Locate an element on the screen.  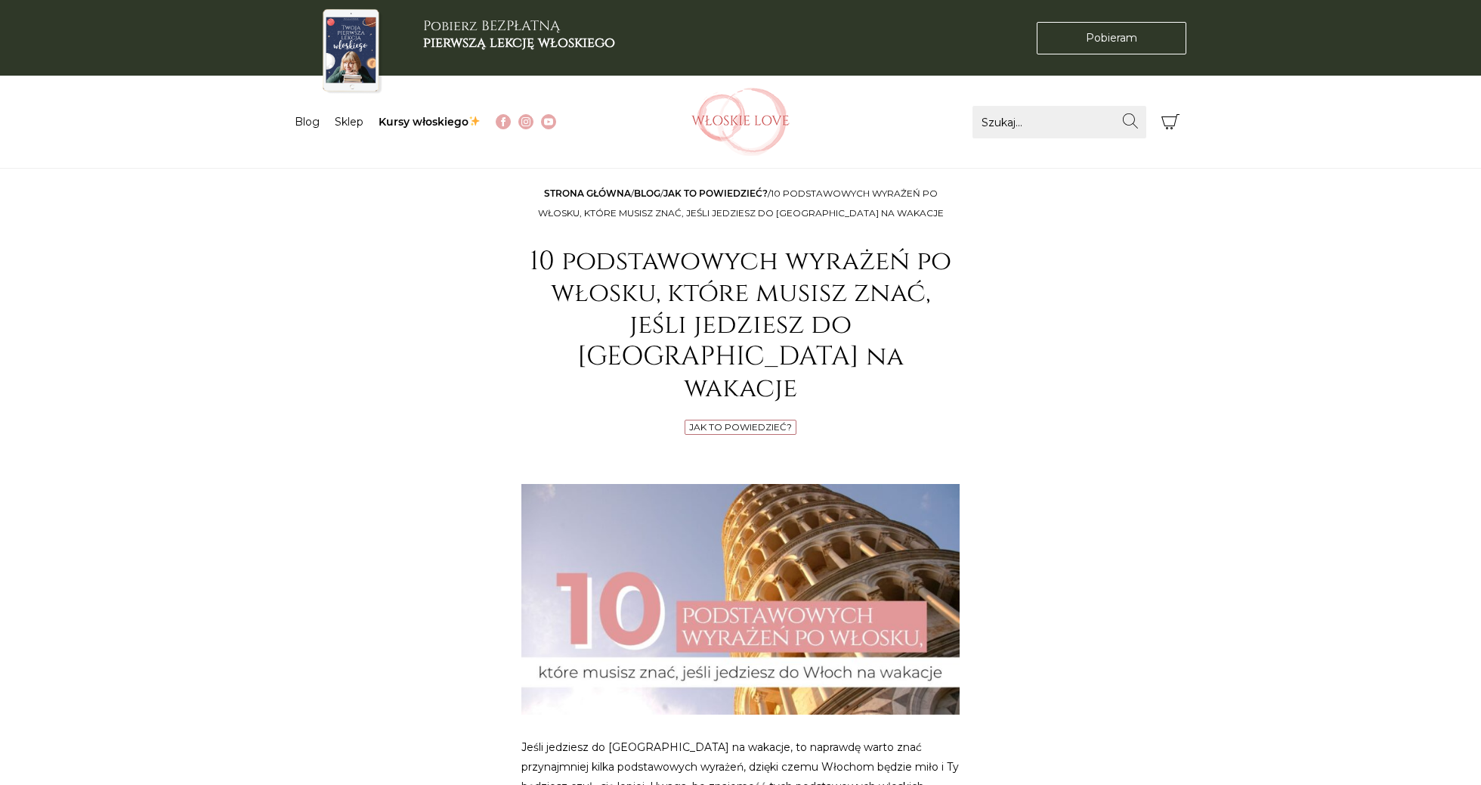
b: pierwszą lekcję włoskiego is located at coordinates (519, 42).